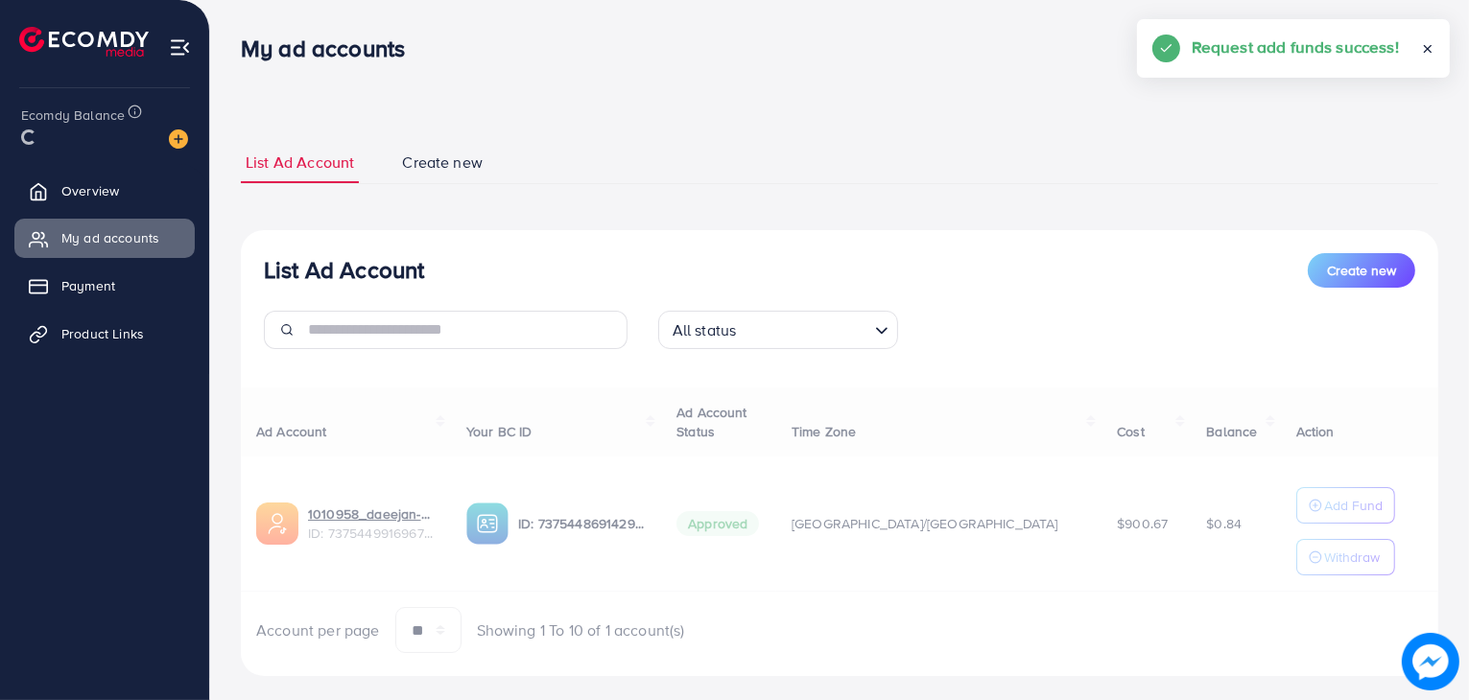 This screenshot has height=700, width=1469. I want to click on a: Product Links, so click(105, 334).